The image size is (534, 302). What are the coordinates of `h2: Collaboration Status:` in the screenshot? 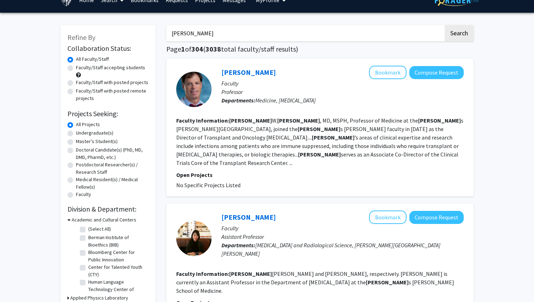 It's located at (108, 48).